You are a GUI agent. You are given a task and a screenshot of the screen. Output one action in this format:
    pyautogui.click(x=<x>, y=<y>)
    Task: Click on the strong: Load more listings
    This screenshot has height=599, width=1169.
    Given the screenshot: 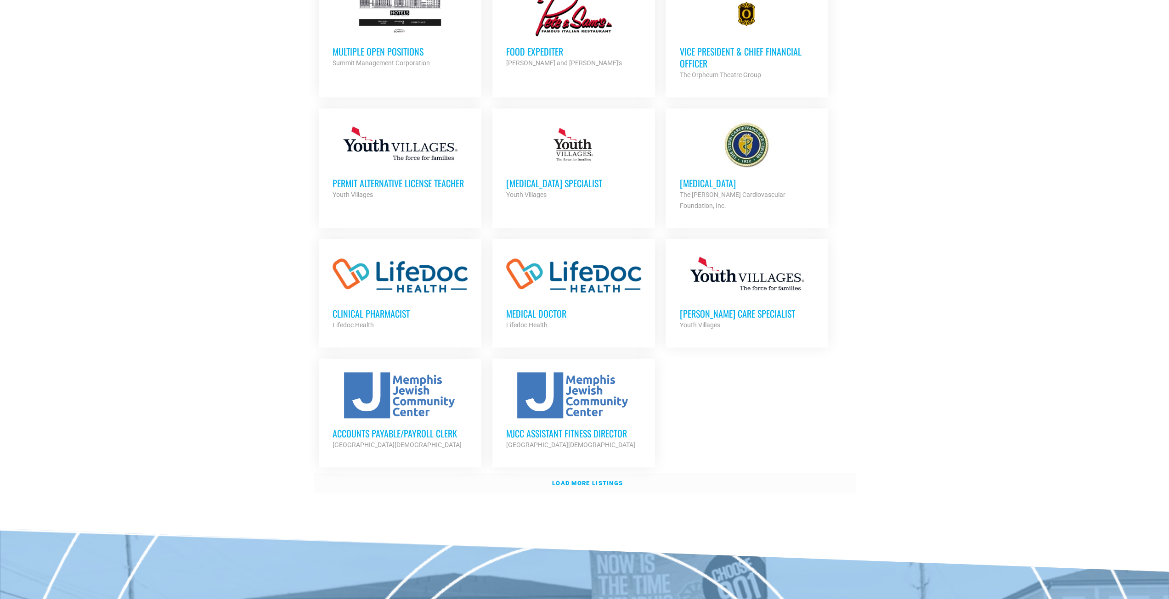 What is the action you would take?
    pyautogui.click(x=588, y=483)
    